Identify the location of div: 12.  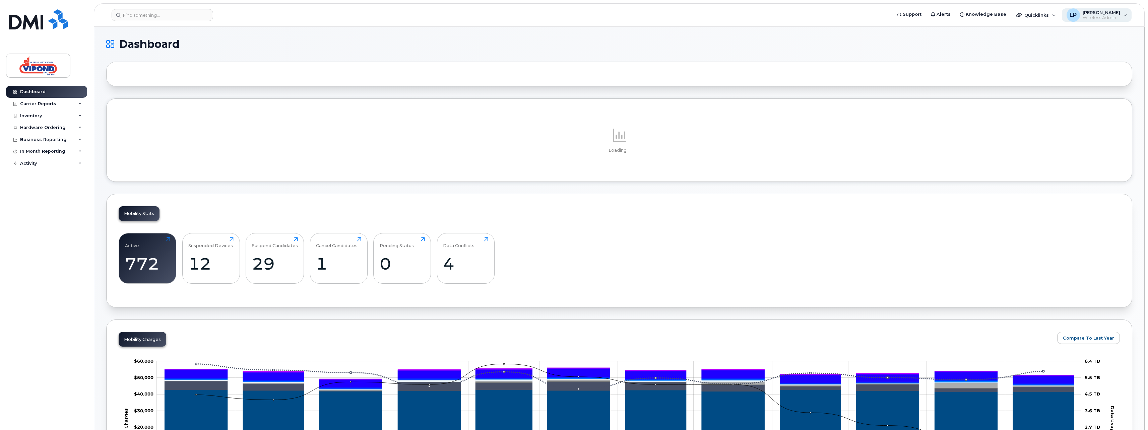
(211, 264).